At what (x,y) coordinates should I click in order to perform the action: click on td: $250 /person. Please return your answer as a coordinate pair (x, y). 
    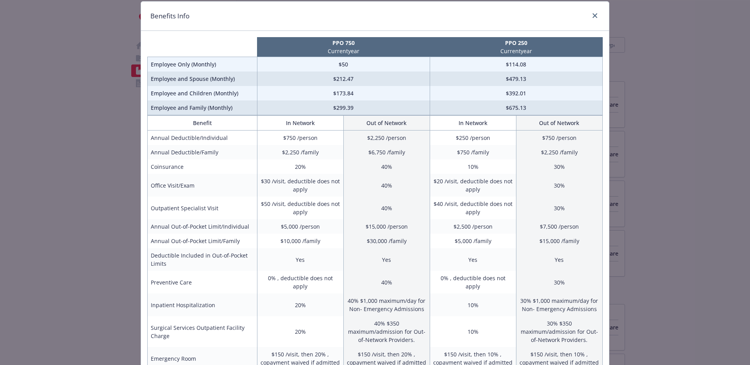
    Looking at the image, I should click on (472, 138).